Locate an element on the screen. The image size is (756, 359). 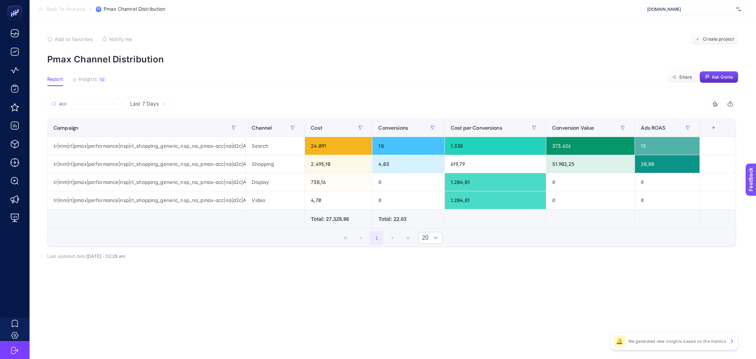
span: Ads ROAS is located at coordinates (653, 128).